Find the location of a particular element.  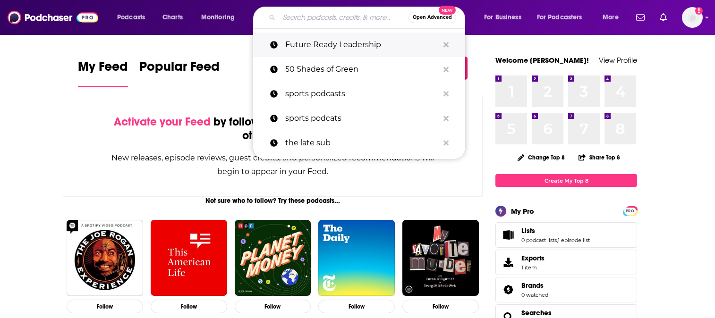

a: Future Ready Leadership is located at coordinates (359, 45).